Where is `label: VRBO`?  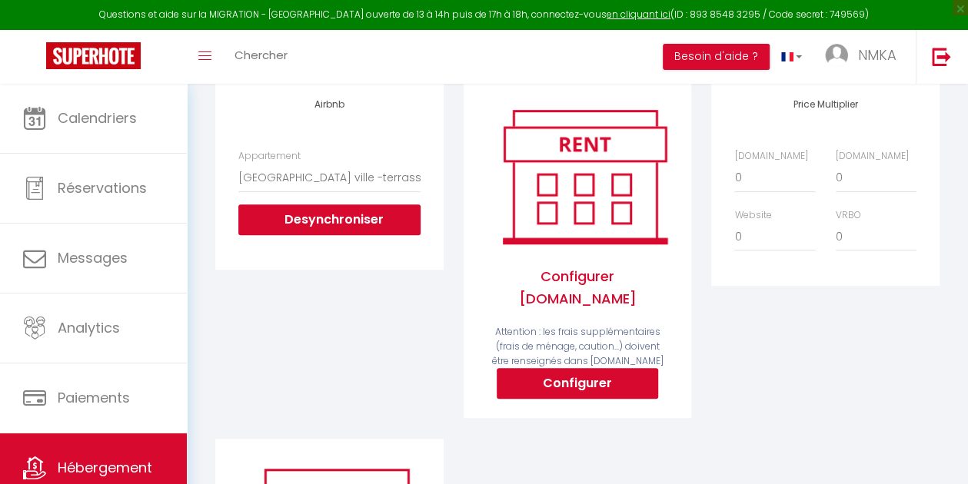
label: VRBO is located at coordinates (848, 215).